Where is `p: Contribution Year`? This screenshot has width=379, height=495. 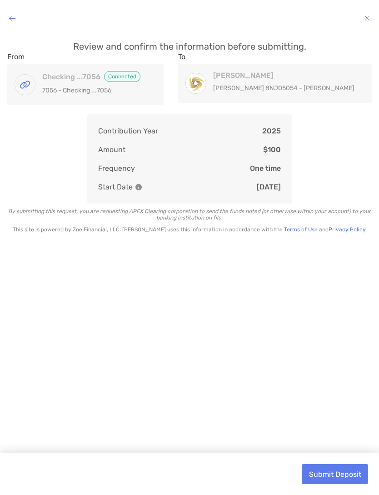
p: Contribution Year is located at coordinates (128, 131).